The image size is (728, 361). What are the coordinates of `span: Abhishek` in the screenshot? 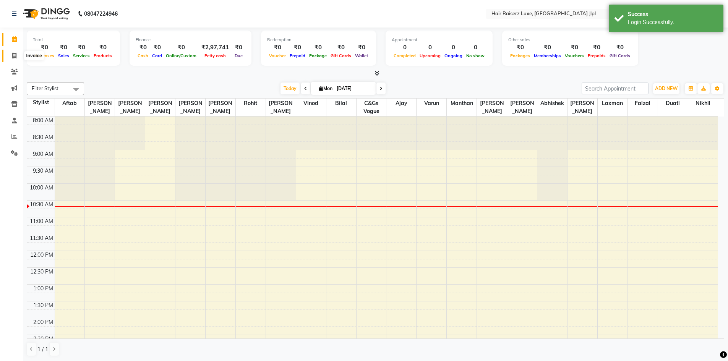 It's located at (552, 103).